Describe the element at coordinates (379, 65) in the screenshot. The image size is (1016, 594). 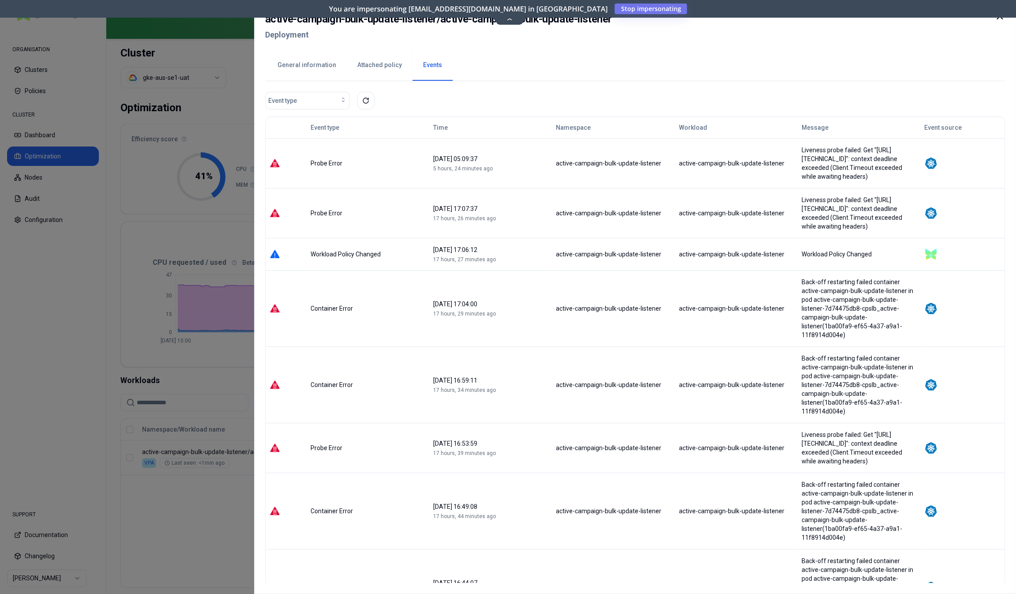
I see `button: Attached policy` at that location.